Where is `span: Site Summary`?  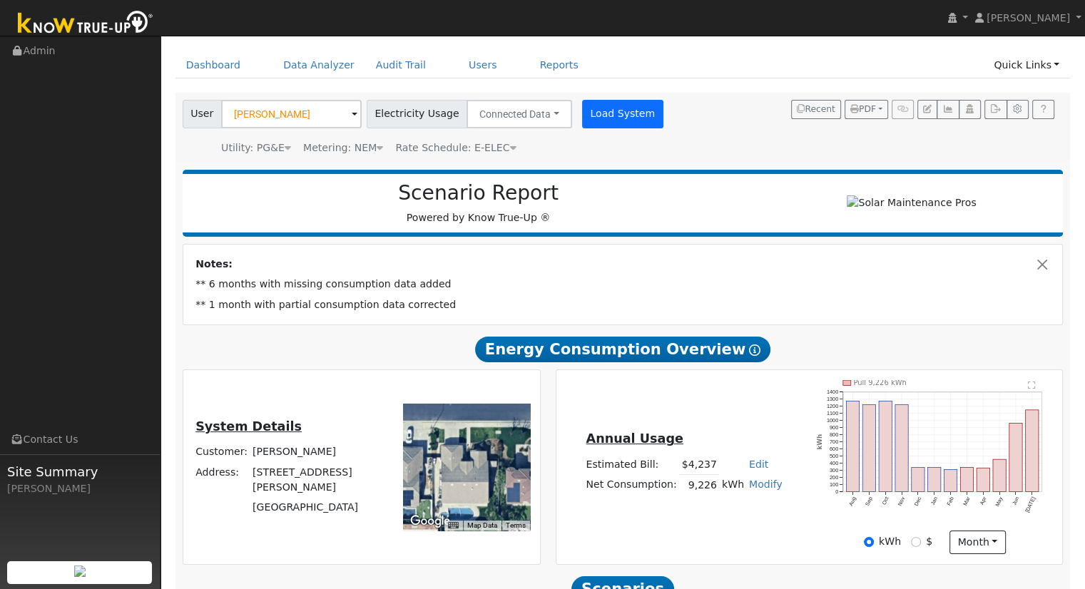 span: Site Summary is located at coordinates (80, 471).